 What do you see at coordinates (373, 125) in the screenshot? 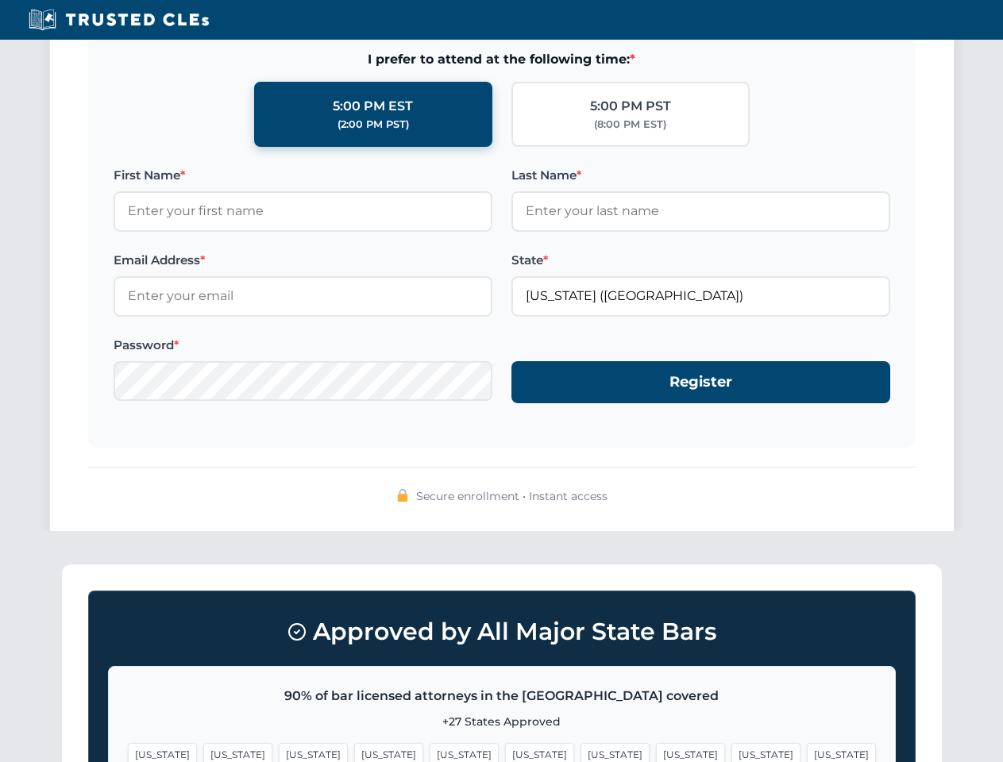
I see `div: (2:00 PM PST)` at bounding box center [373, 125].